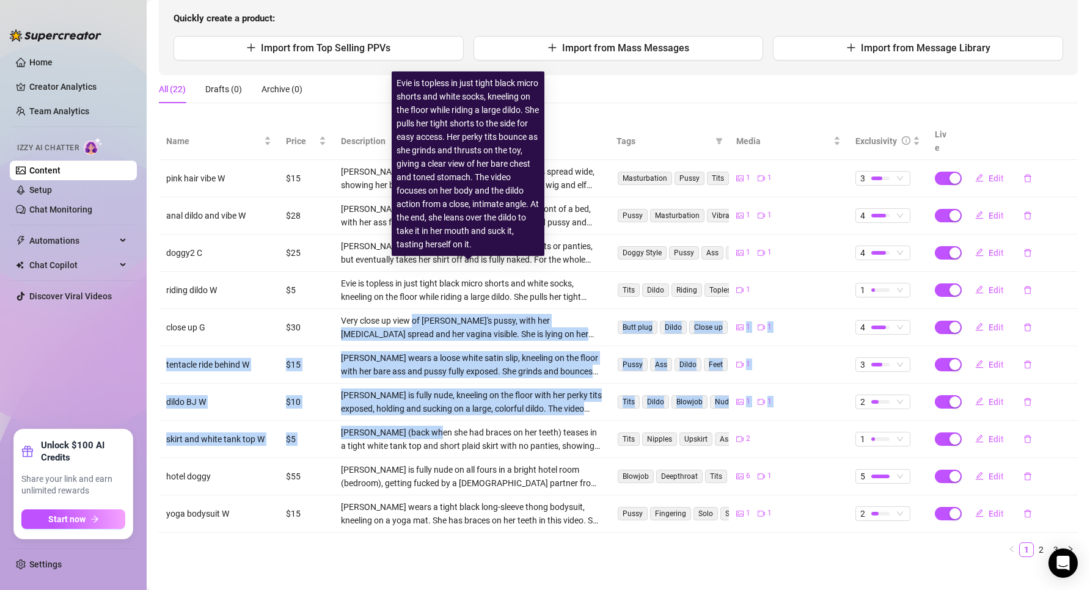 This screenshot has width=1090, height=590. Describe the element at coordinates (863, 402) in the screenshot. I see `span: 2` at that location.